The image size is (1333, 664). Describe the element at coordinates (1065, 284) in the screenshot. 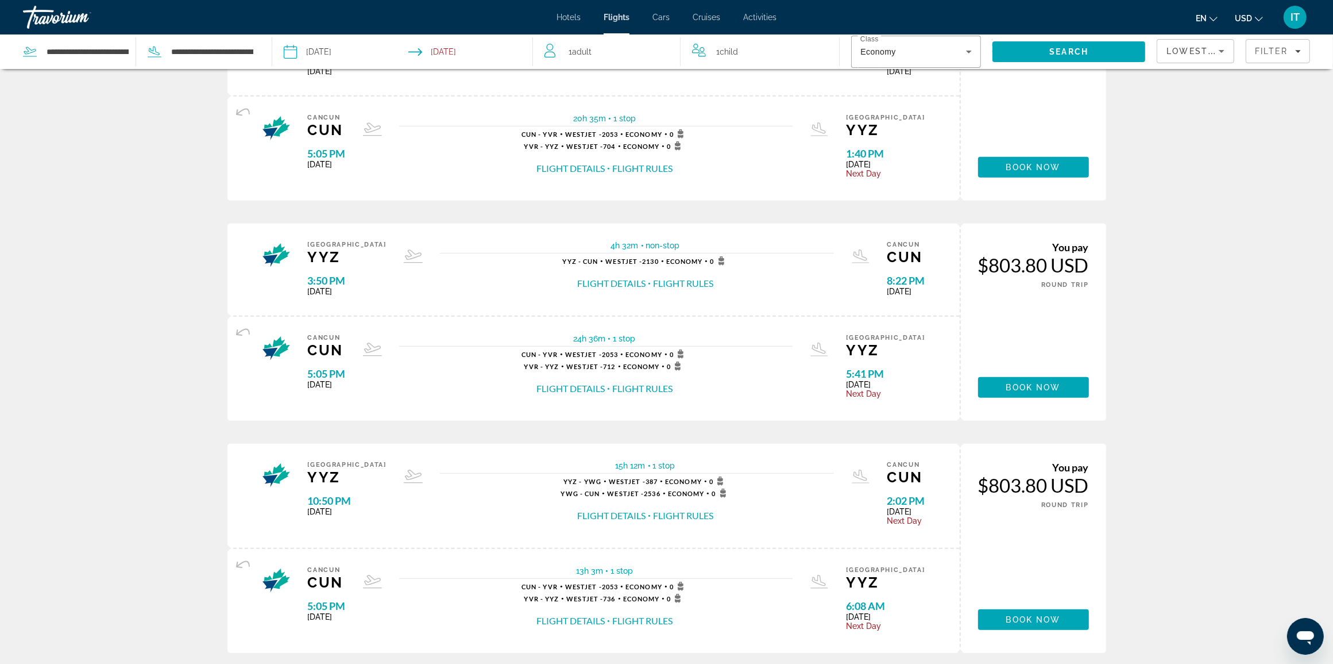

I see `span: ROUND TRIP` at that location.